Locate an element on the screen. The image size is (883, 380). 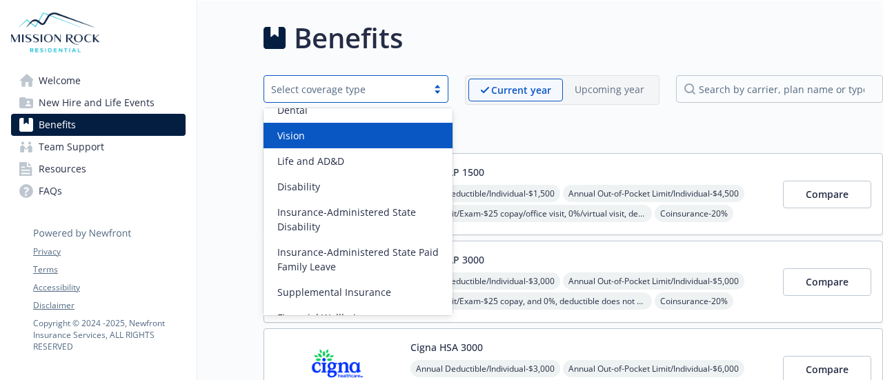
span: Office Visit/Exam - $25 copay/office visit, 0%/virtual visit, deductible does not apply is located at coordinates (531, 213).